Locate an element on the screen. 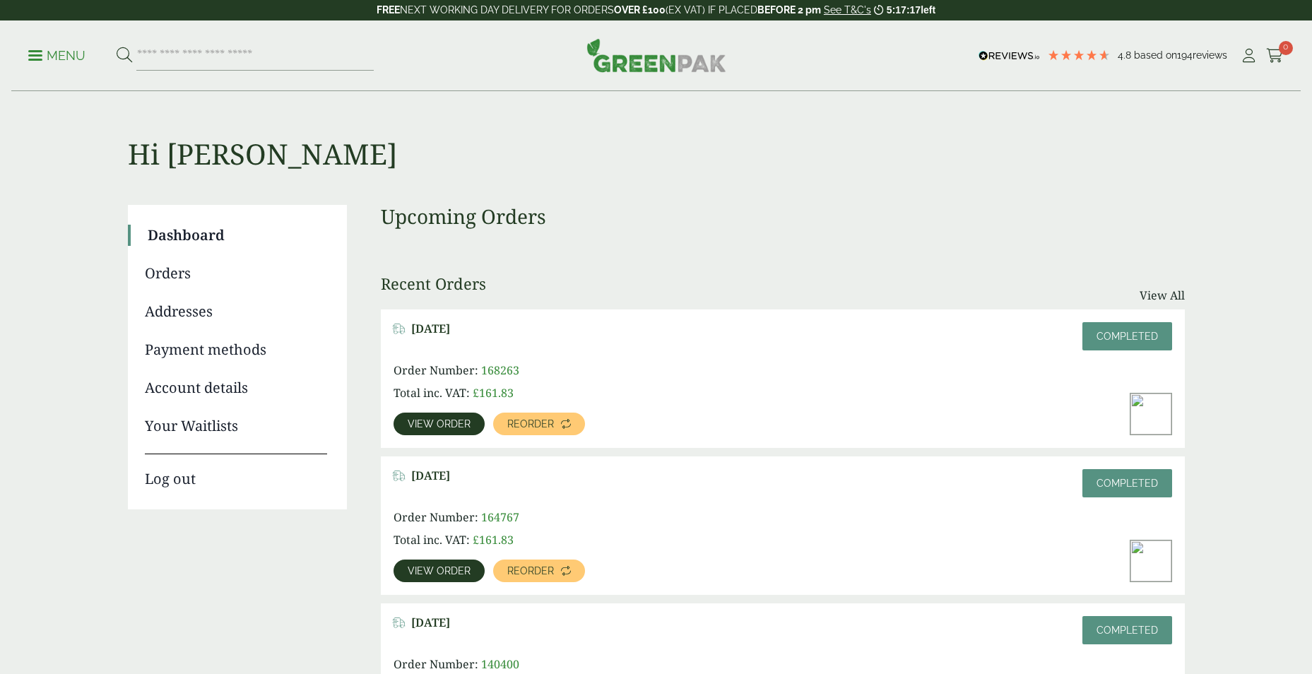 The image size is (1312, 674). h3: Upcoming Orders is located at coordinates (783, 217).